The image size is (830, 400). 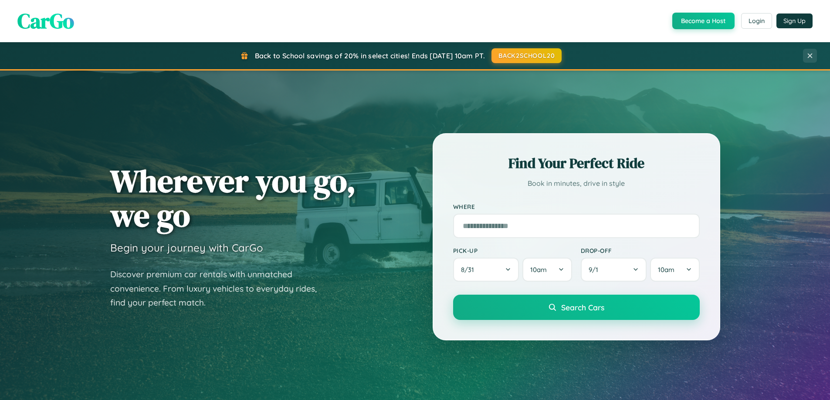 What do you see at coordinates (219, 289) in the screenshot?
I see `p: Discover premium car rentals with unmatched convenience. From luxury vehicles to everyday rides, ...` at bounding box center [219, 289].